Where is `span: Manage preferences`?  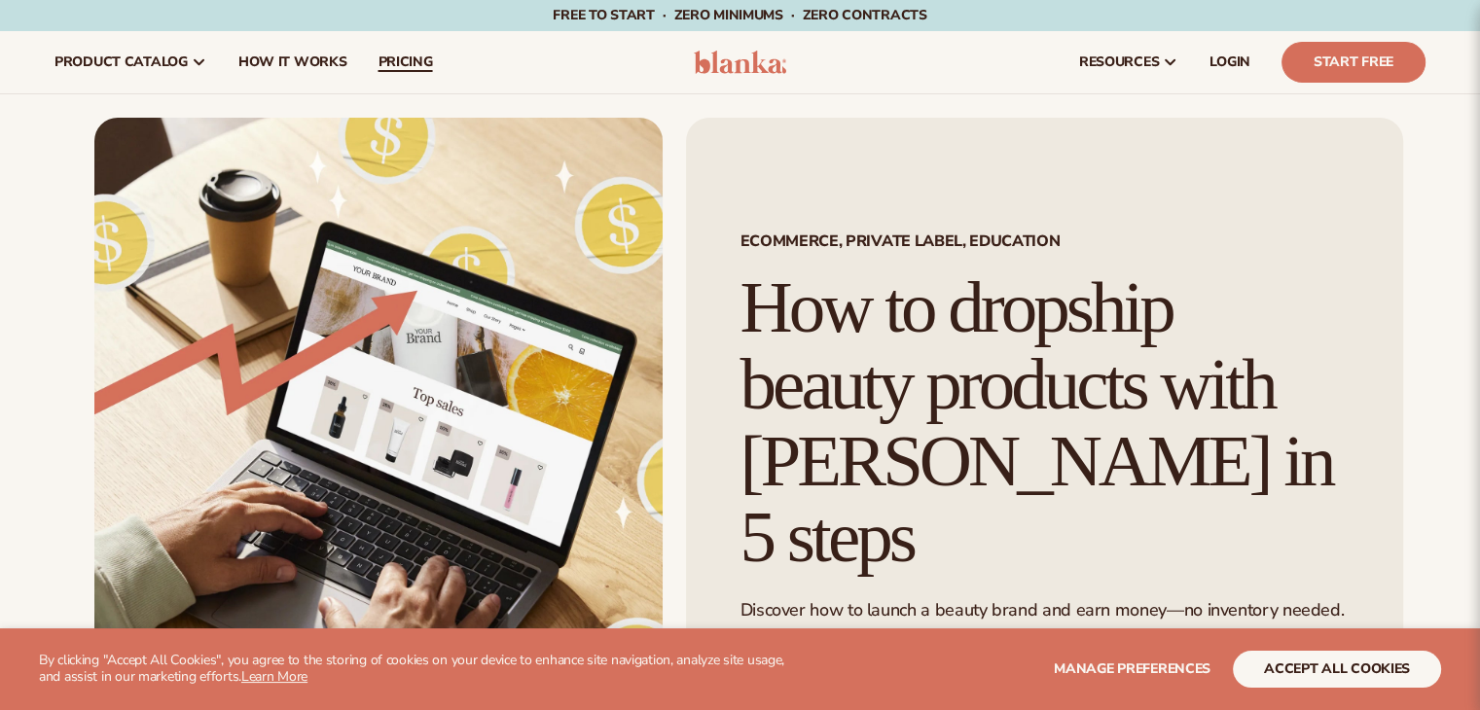 span: Manage preferences is located at coordinates (1132, 668).